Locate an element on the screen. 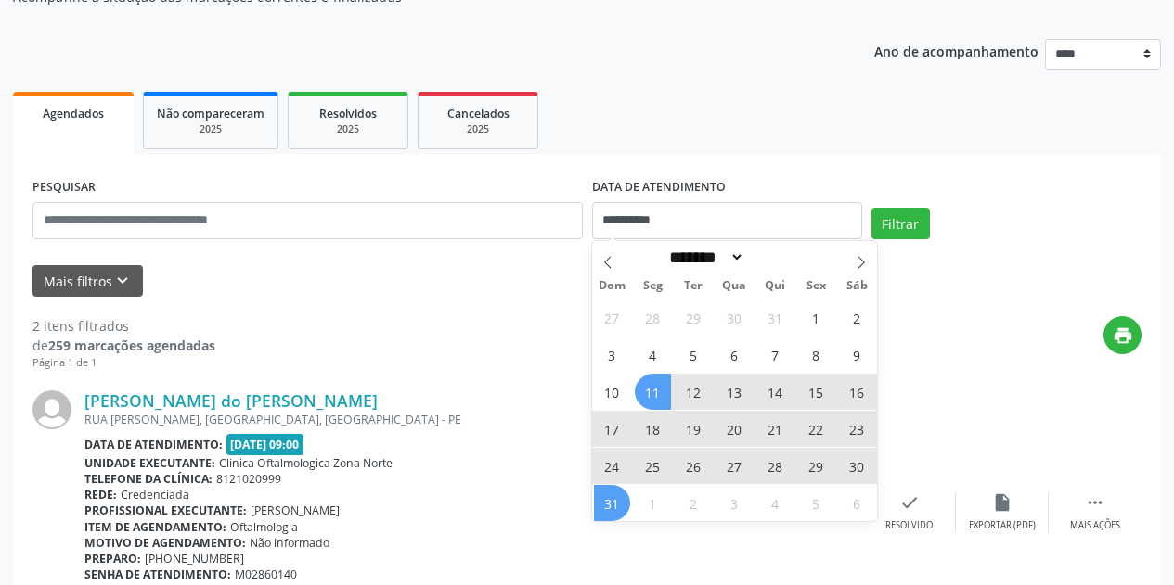  span: Julho 31, 2025 is located at coordinates (775, 317).